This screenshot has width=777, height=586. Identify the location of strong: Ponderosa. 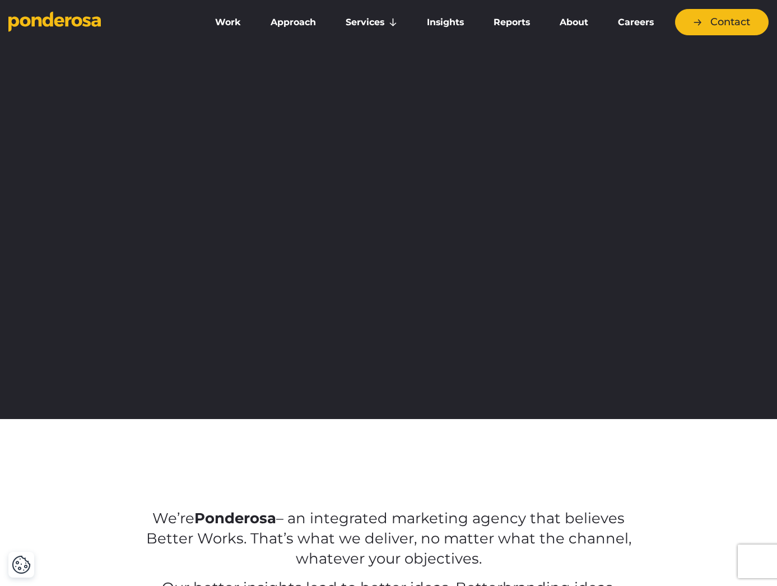
(235, 518).